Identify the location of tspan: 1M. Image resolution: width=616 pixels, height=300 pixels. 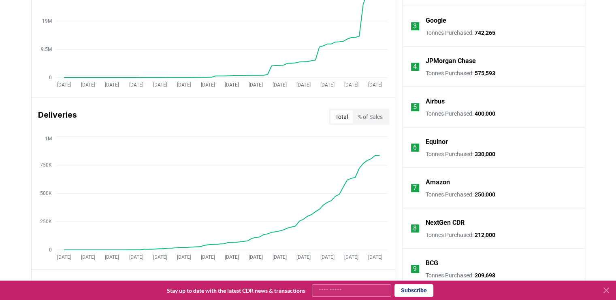
(48, 138).